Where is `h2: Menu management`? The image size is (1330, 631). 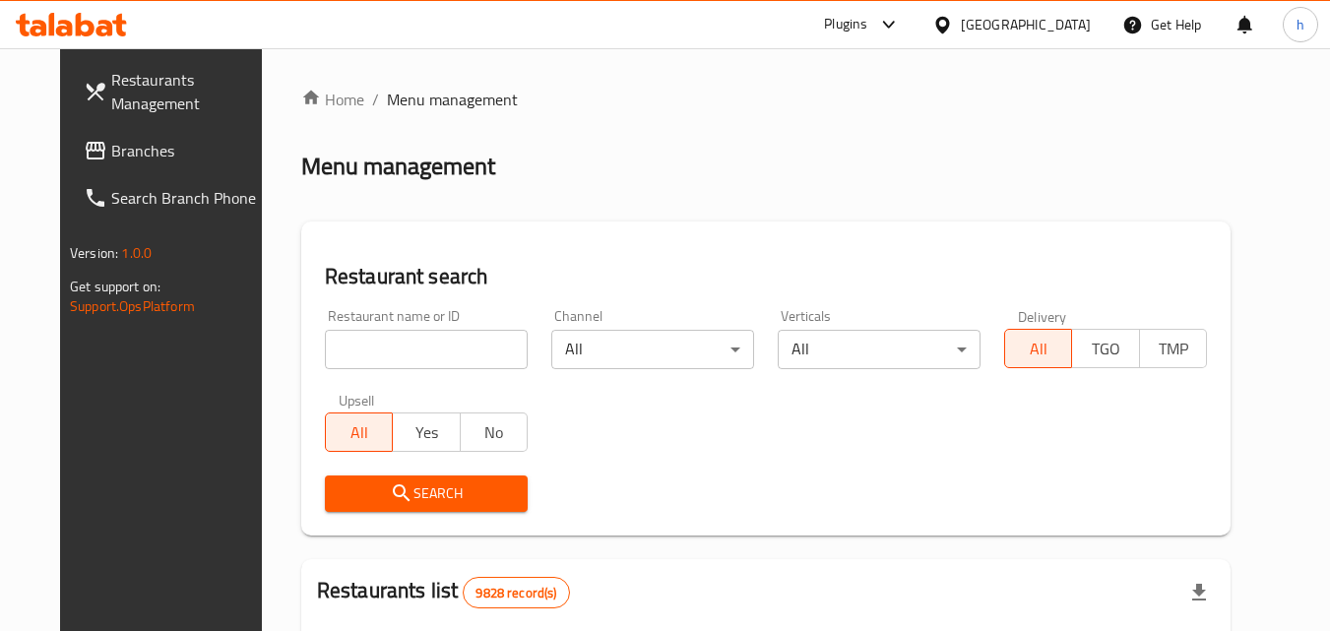 h2: Menu management is located at coordinates (398, 166).